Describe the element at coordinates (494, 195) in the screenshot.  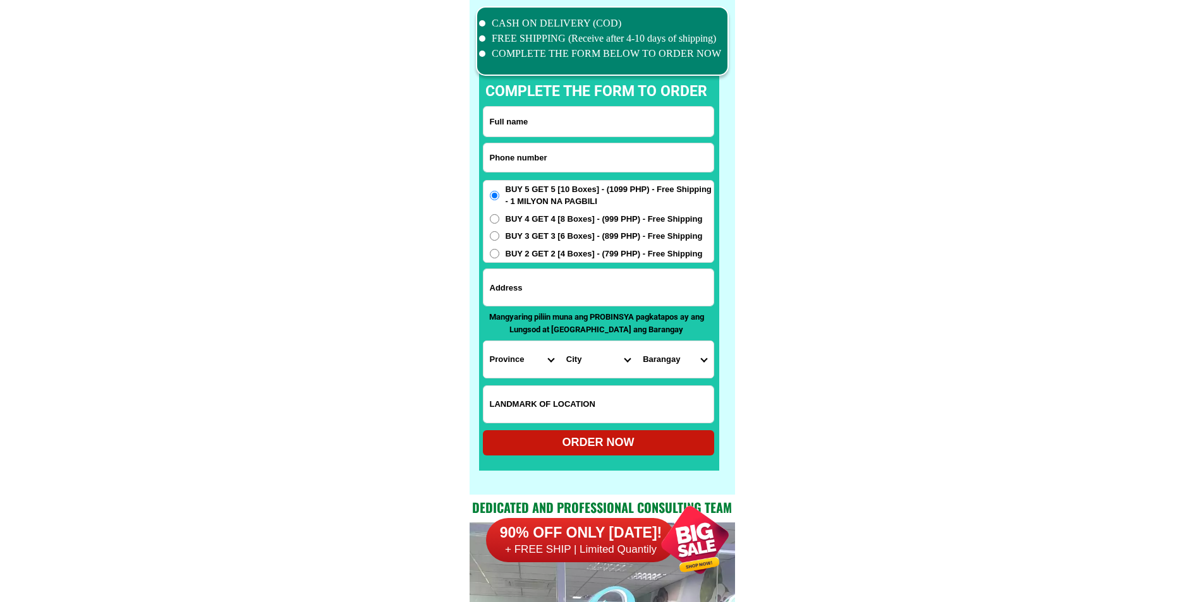
I see `input: BUY 5 GET 5 [10 Boxes] - (1099 PHP) - Free Shipping - 1 MILYON NA PAGBILI` at that location.